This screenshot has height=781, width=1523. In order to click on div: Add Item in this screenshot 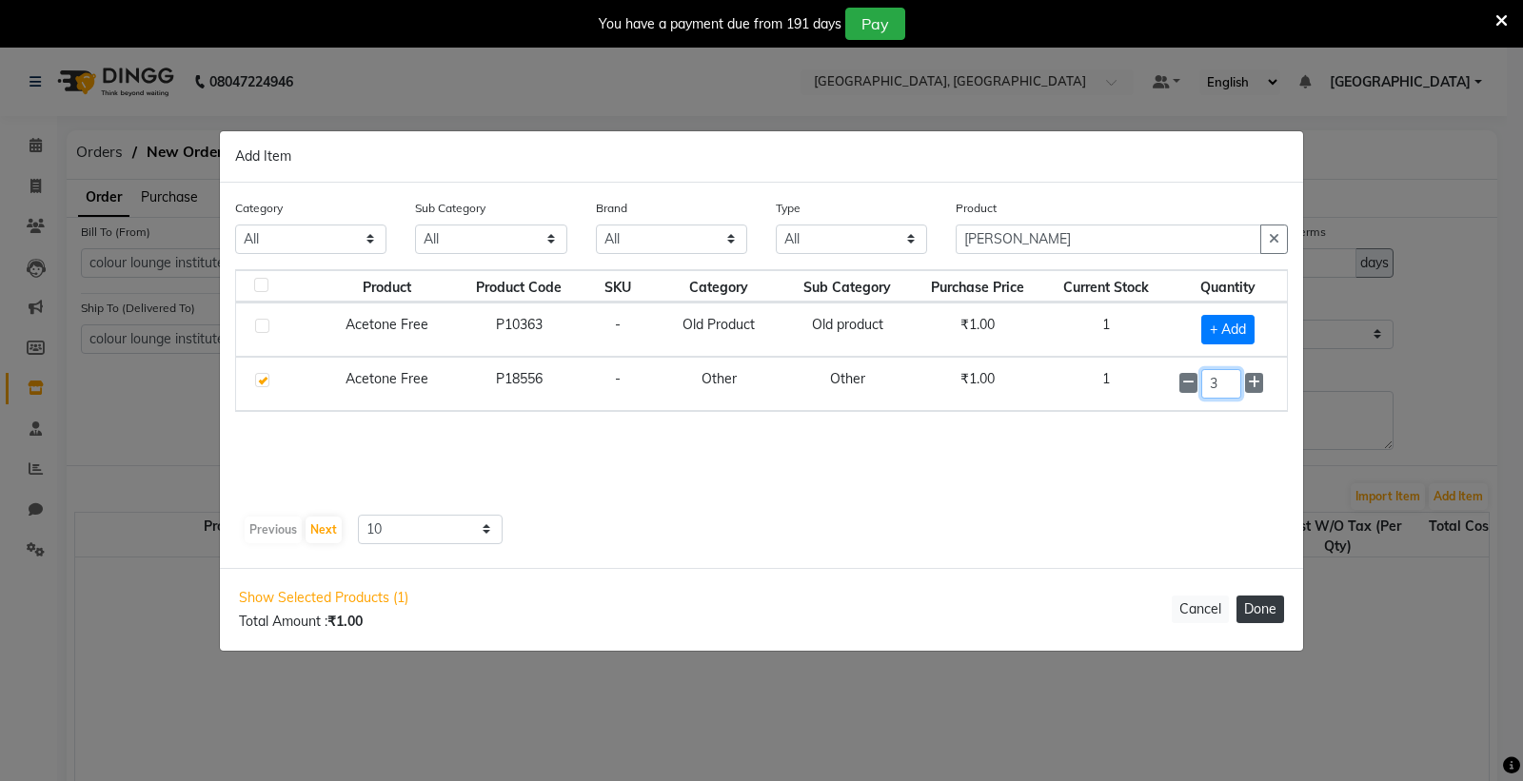, I will do `click(761, 157)`.